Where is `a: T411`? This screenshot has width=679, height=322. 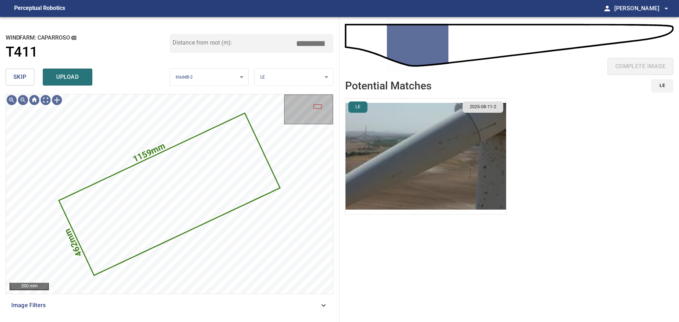
a: T411 is located at coordinates (88, 52).